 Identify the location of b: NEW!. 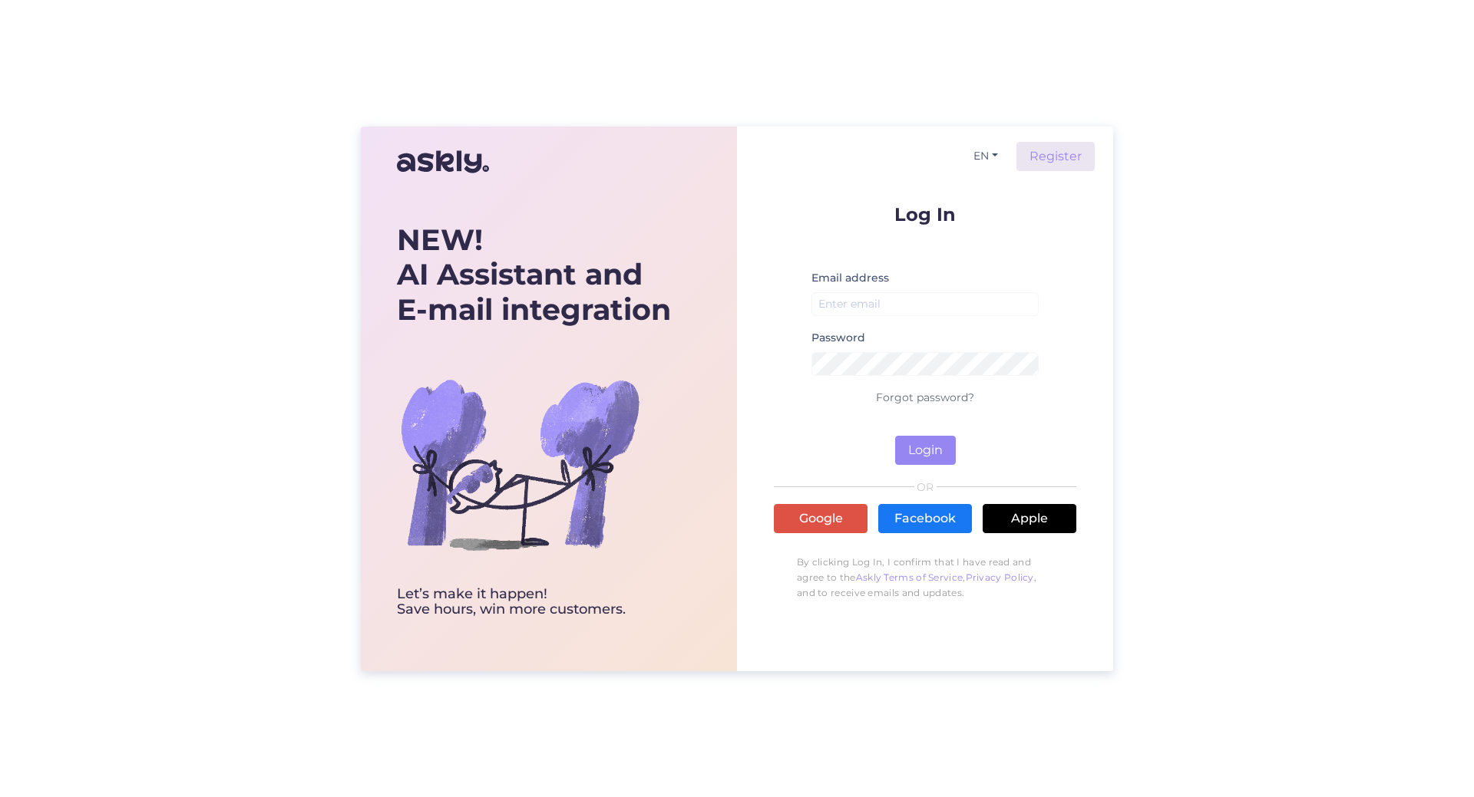
(440, 239).